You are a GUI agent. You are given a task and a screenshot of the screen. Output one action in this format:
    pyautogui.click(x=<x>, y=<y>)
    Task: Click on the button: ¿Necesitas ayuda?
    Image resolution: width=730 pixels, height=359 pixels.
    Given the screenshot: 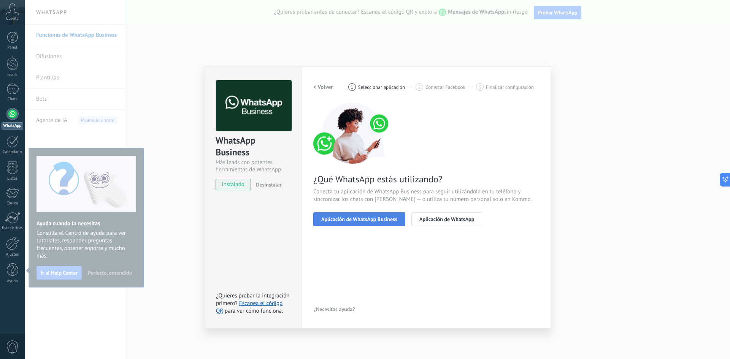 What is the action you would take?
    pyautogui.click(x=334, y=309)
    